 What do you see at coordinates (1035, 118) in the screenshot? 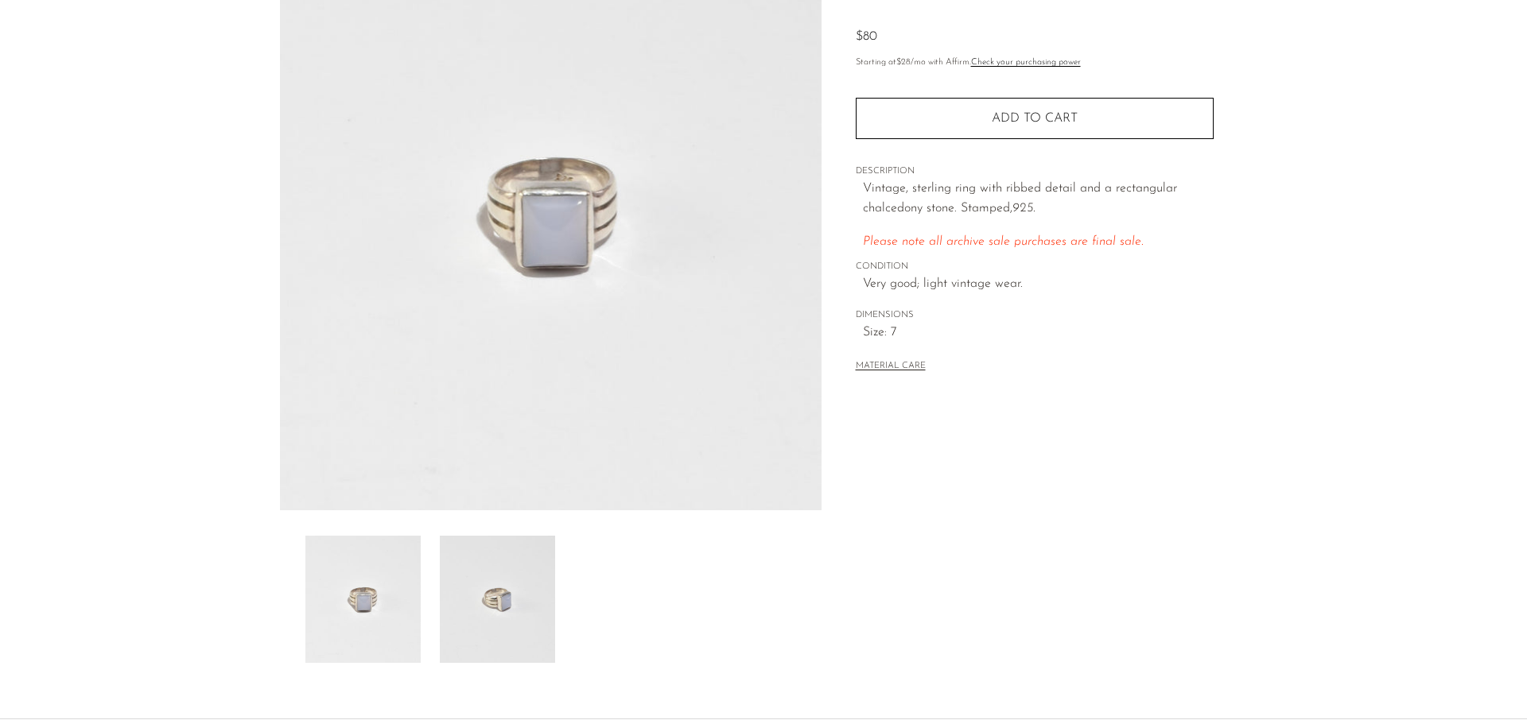
I see `button: Add to cart` at bounding box center [1035, 118].